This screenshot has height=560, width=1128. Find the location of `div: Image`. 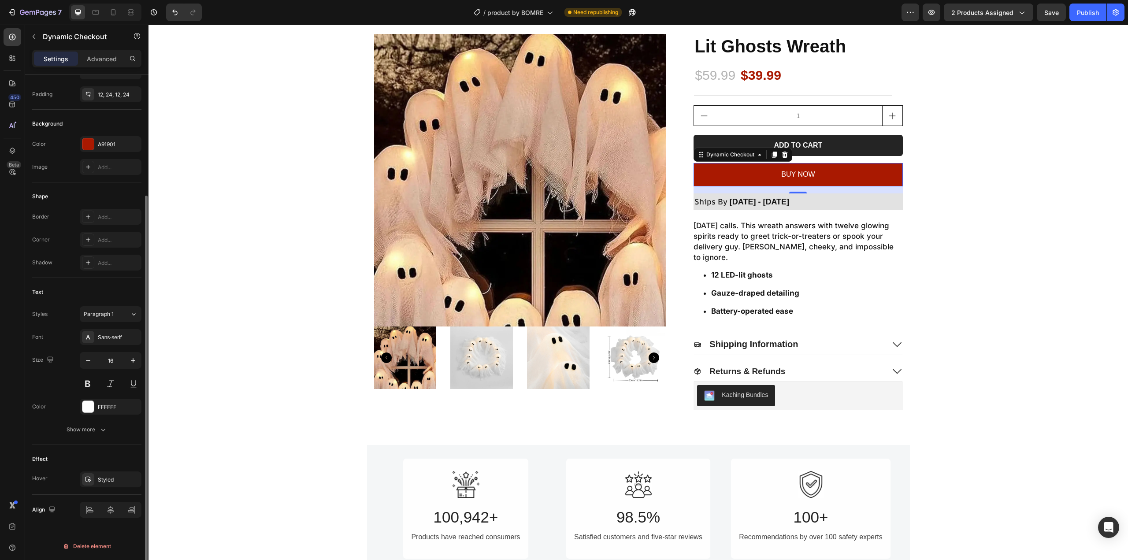

div: Image is located at coordinates (40, 167).